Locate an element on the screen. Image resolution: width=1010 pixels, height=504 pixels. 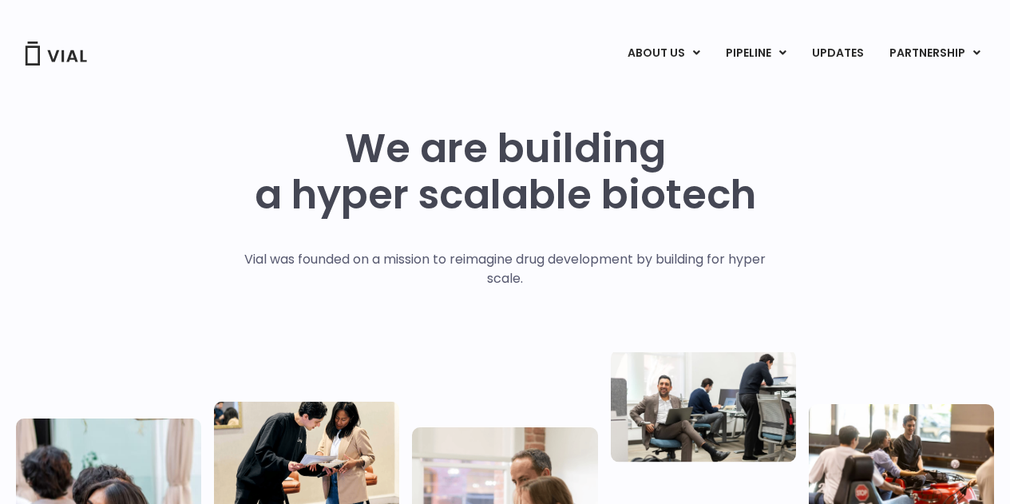
img: Three people working in an office is located at coordinates (704, 406).